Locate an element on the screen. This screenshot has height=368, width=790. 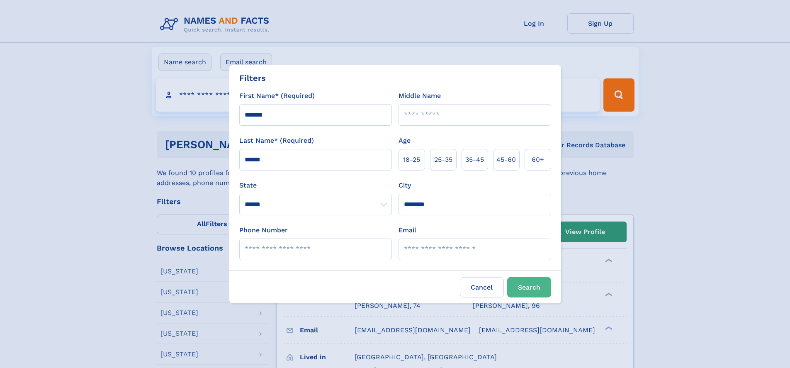
button: Search is located at coordinates (529, 287).